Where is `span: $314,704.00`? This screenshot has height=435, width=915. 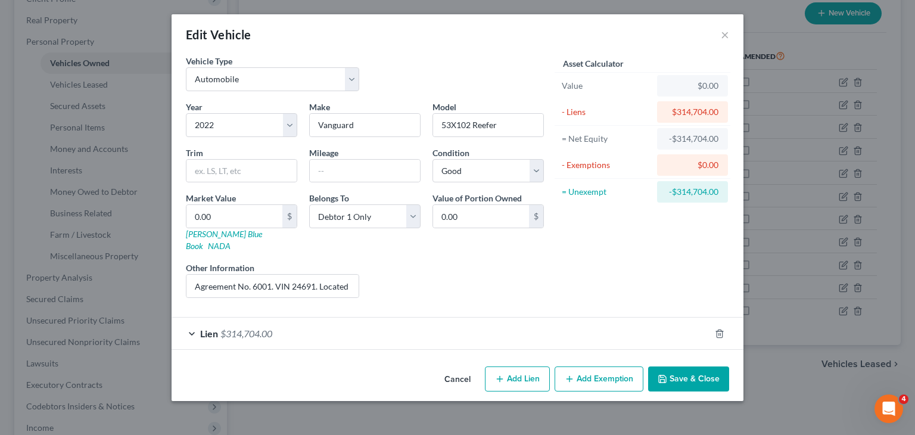 span: $314,704.00 is located at coordinates (246, 333).